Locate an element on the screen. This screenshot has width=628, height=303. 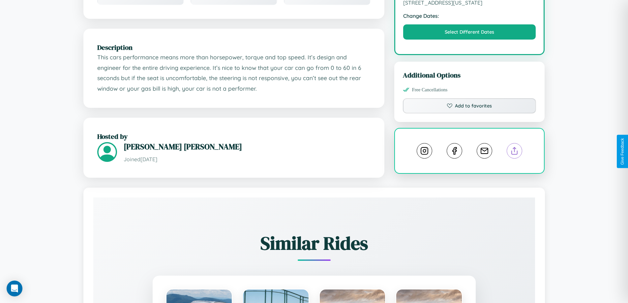
div: Give Feedback is located at coordinates (622, 151).